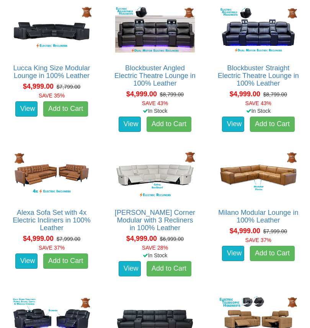 The height and width of the screenshot is (328, 310). What do you see at coordinates (51, 72) in the screenshot?
I see `a: Lucca King Size Modular Lounge in 100% Leather` at bounding box center [51, 72].